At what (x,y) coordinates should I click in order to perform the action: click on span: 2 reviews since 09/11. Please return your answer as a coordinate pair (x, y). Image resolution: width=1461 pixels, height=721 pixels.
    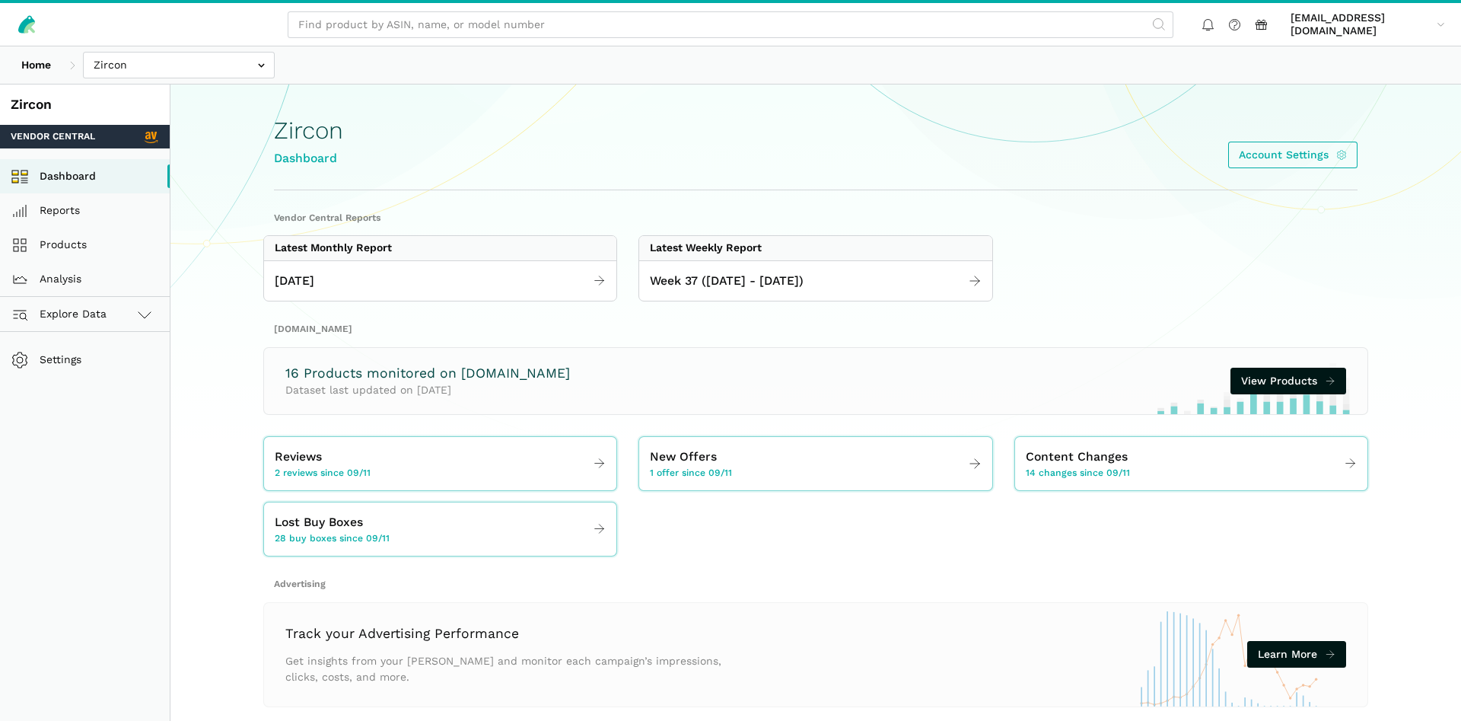
    Looking at the image, I should click on (323, 473).